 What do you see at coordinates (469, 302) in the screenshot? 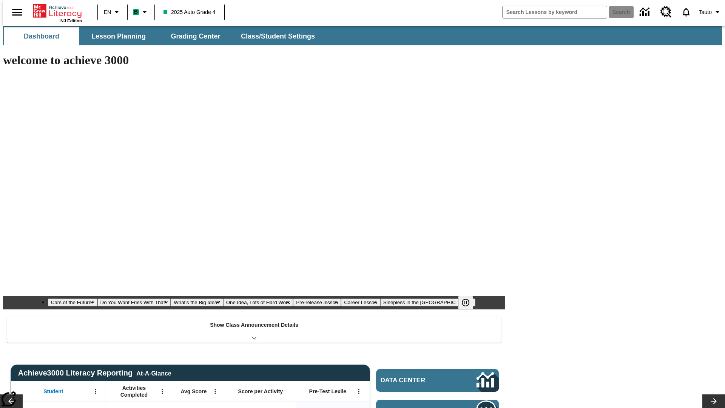
I see `div: Pause` at bounding box center [469, 302].